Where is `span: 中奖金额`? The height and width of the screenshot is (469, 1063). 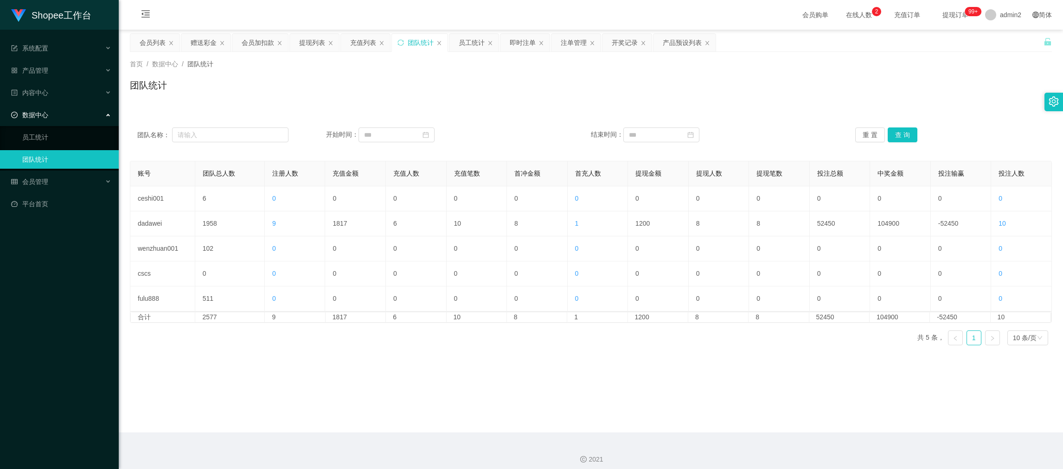
span: 中奖金额 is located at coordinates (890, 173).